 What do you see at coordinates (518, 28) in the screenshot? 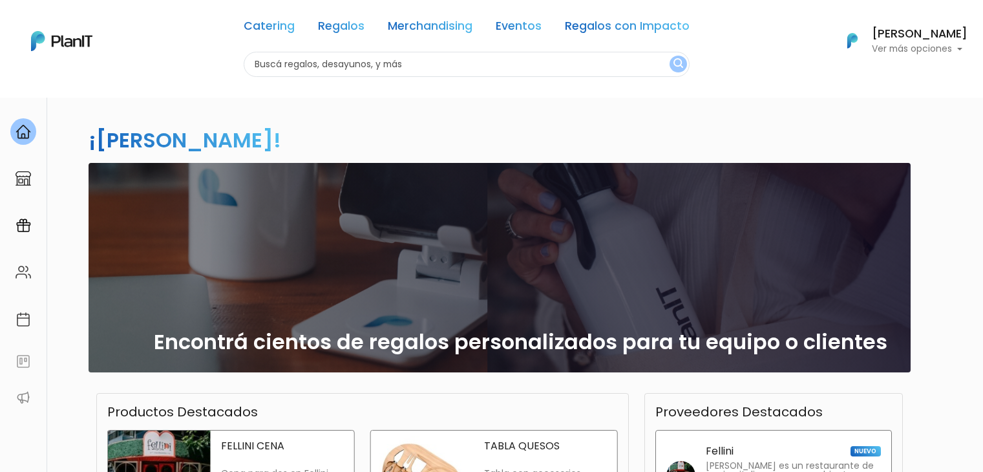
I see `a: Eventos` at bounding box center [518, 28].